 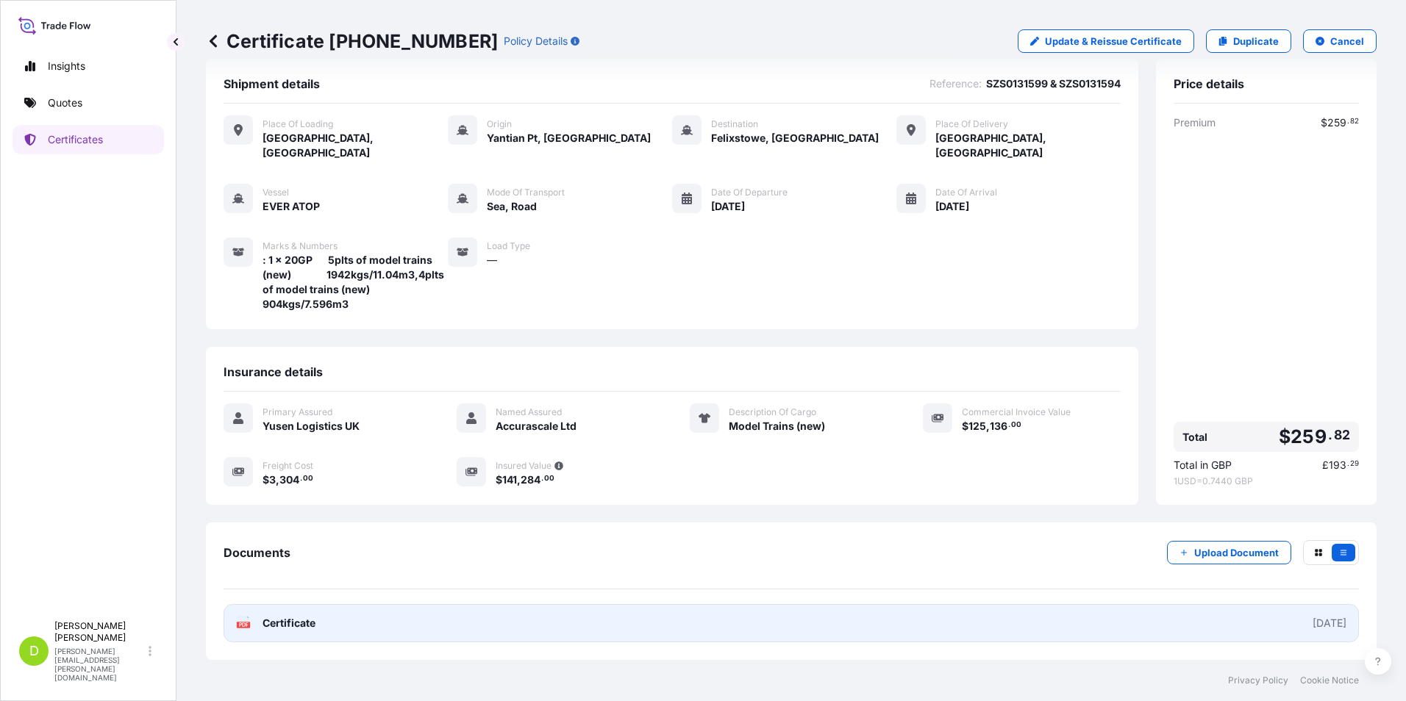 What do you see at coordinates (530, 480) in the screenshot?
I see `span: 284` at bounding box center [530, 480].